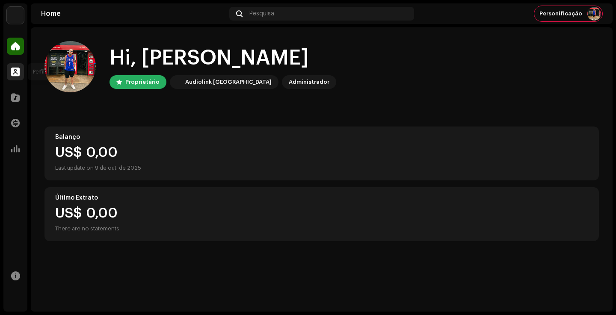 The height and width of the screenshot is (315, 616). Describe the element at coordinates (561, 14) in the screenshot. I see `span: Personificação` at that location.